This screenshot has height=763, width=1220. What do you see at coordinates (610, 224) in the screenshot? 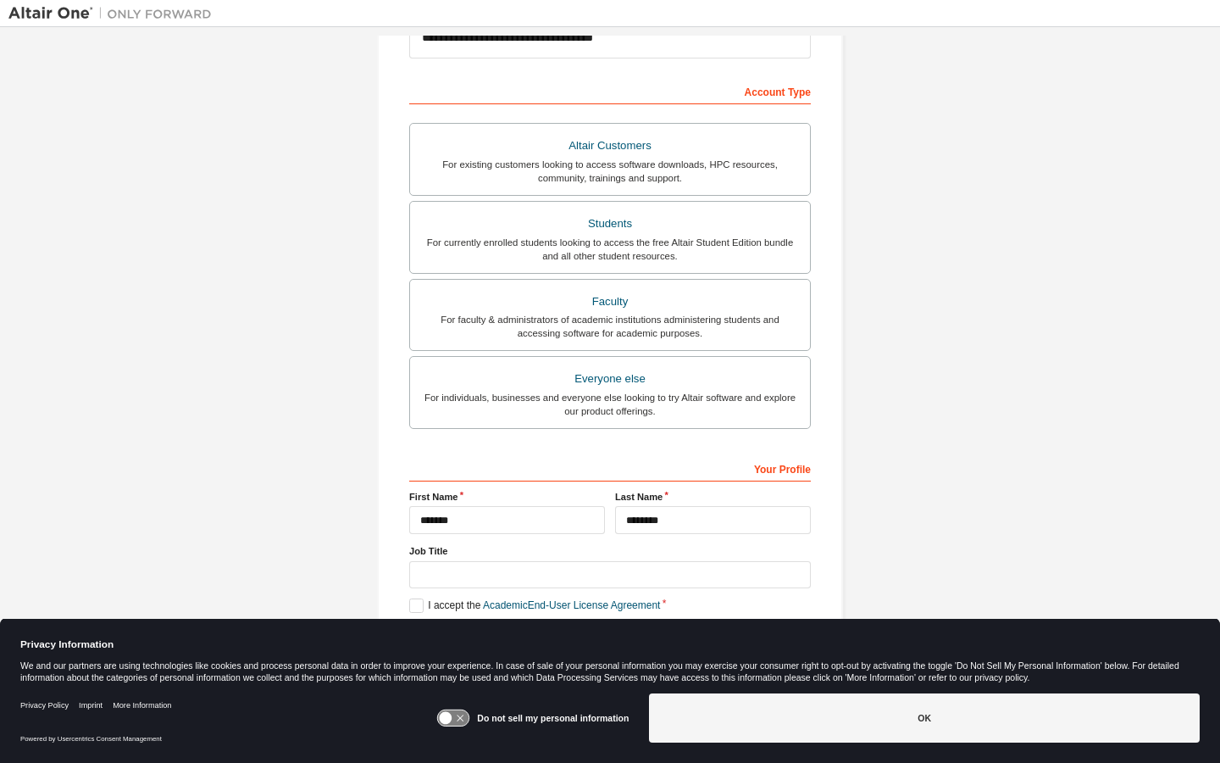
I see `div: Students` at bounding box center [610, 224].